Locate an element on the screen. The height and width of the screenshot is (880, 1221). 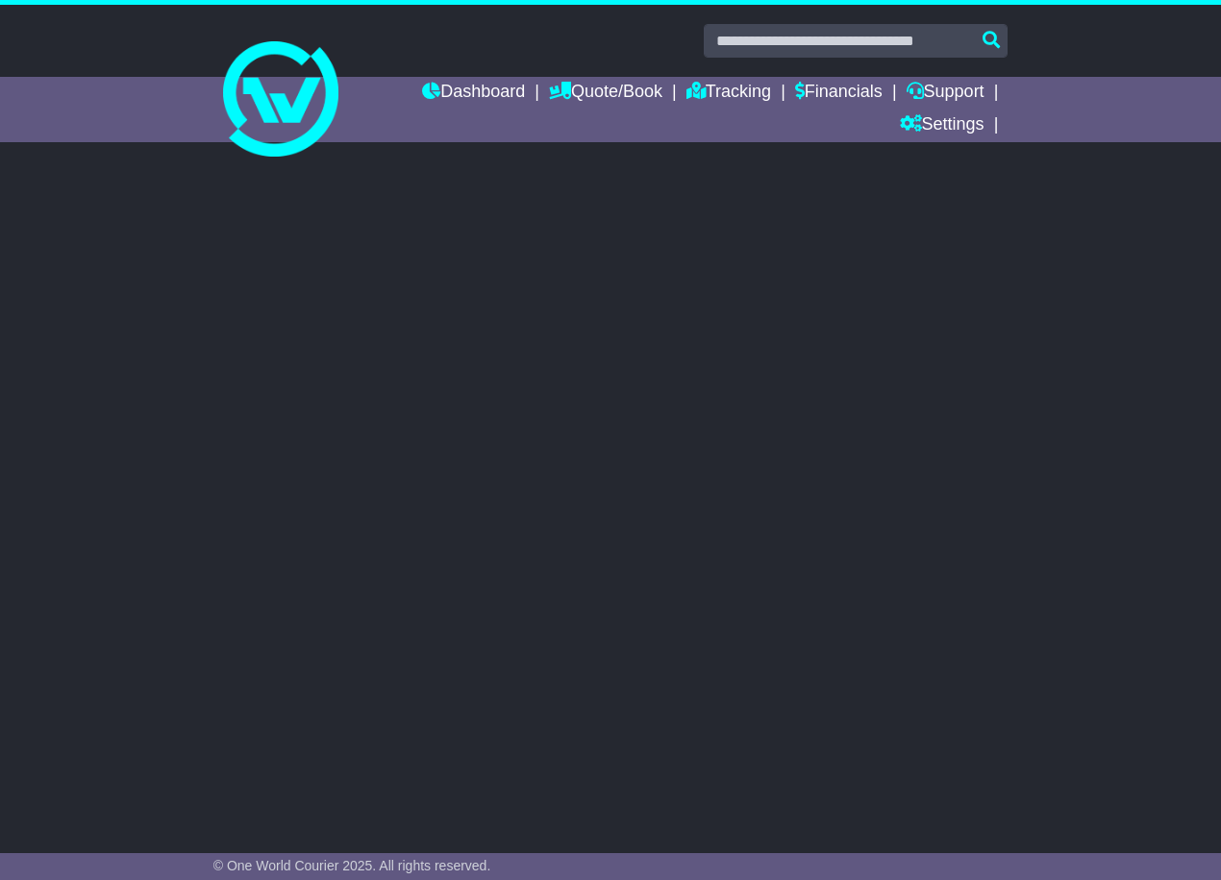
a: Tracking is located at coordinates (728, 93).